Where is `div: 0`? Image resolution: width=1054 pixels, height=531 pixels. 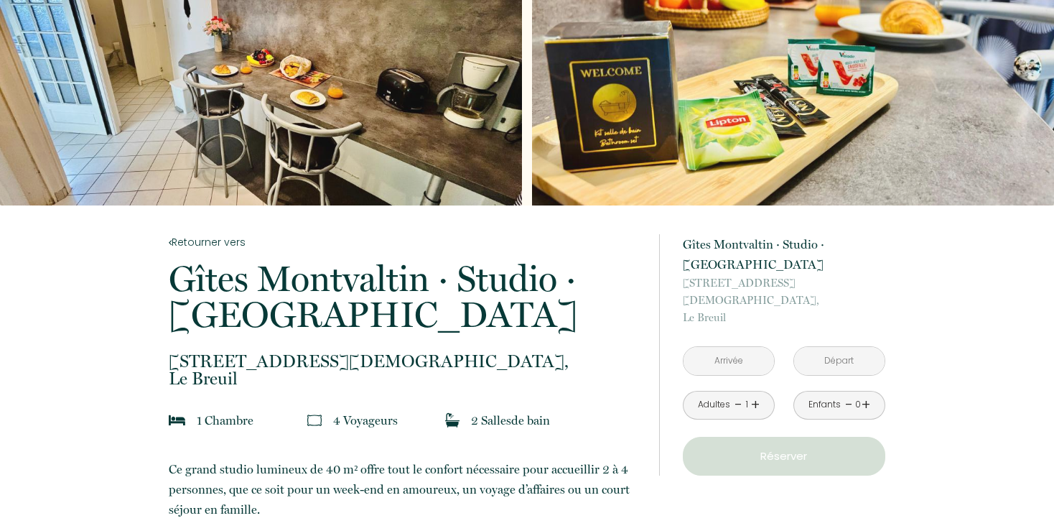
div: 0 is located at coordinates (858, 404).